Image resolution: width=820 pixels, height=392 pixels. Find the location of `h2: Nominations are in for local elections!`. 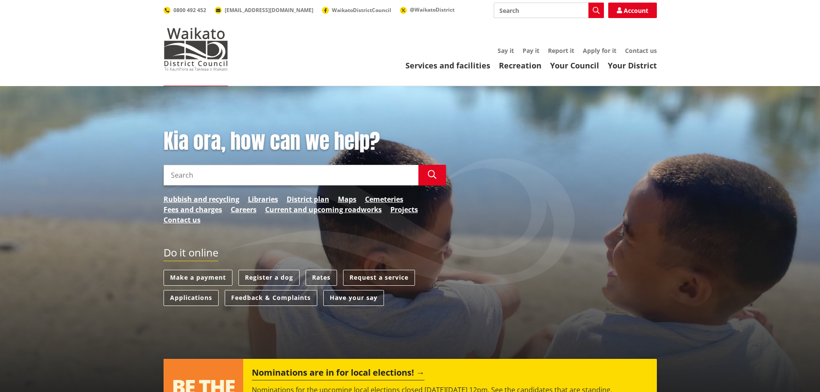

h2: Nominations are in for local elections! is located at coordinates (338, 374).